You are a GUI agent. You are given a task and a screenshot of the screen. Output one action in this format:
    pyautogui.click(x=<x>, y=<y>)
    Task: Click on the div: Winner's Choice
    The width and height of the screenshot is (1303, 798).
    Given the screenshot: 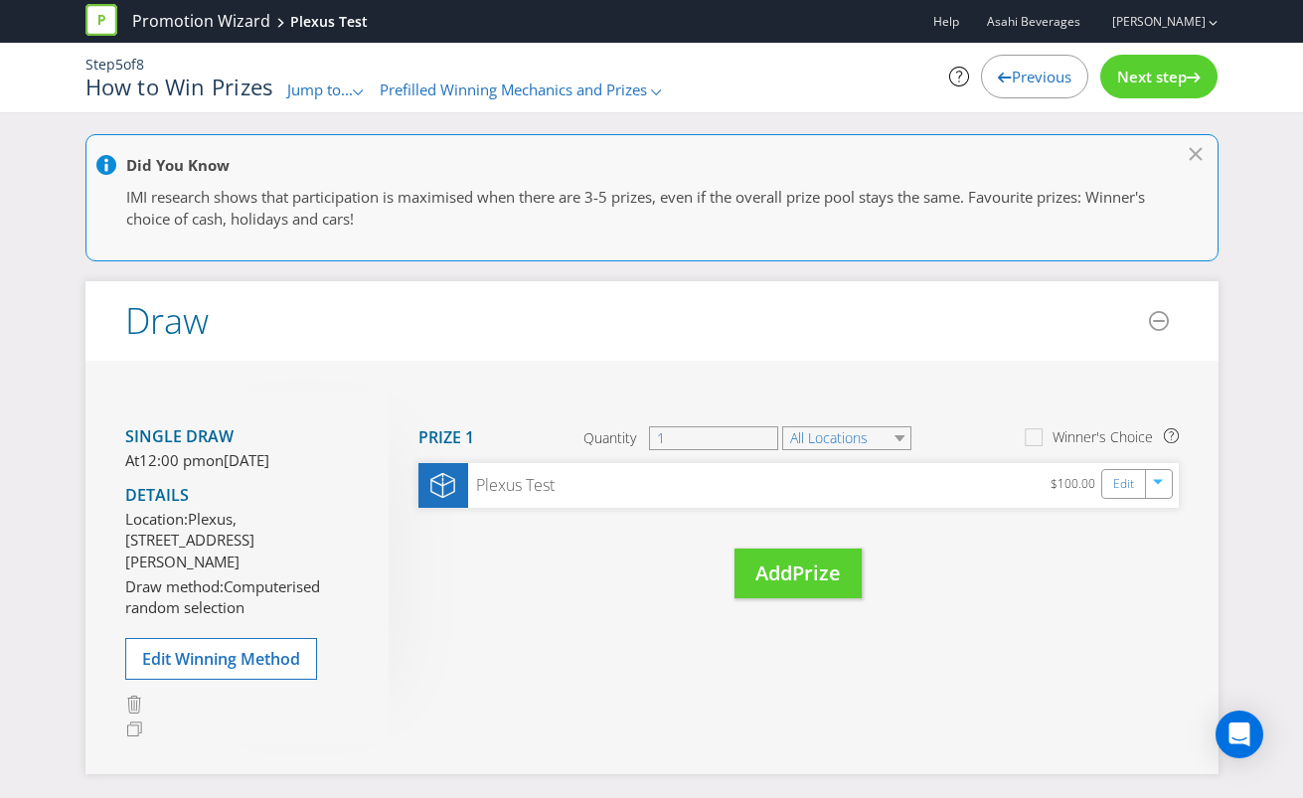 What is the action you would take?
    pyautogui.click(x=1102, y=437)
    